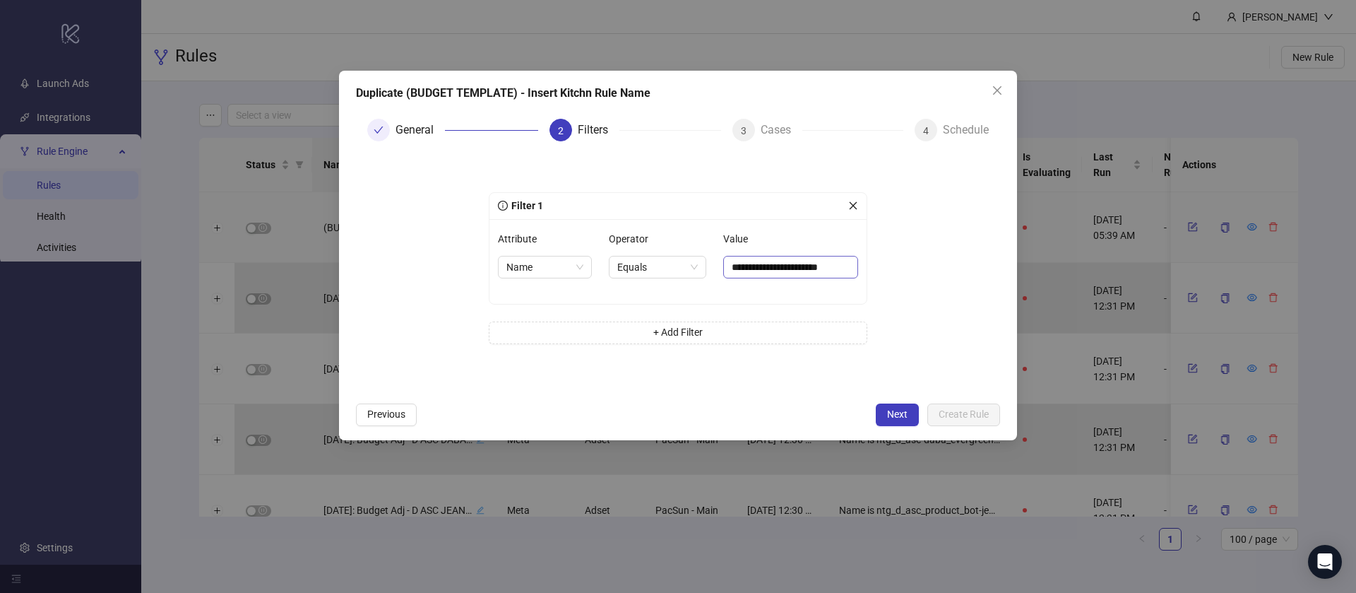 This screenshot has height=593, width=1356. What do you see at coordinates (522, 239) in the screenshot?
I see `label: Attribute` at bounding box center [522, 239].